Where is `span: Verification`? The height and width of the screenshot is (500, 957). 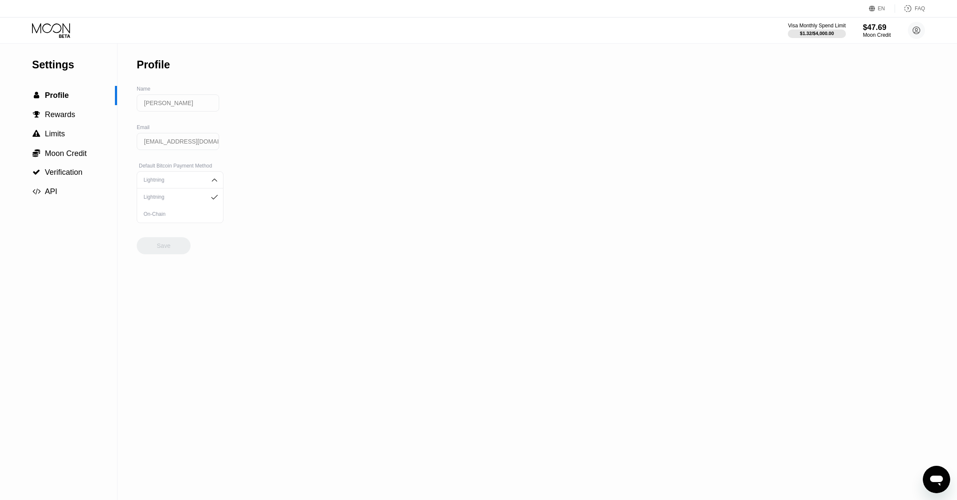 span: Verification is located at coordinates (64, 172).